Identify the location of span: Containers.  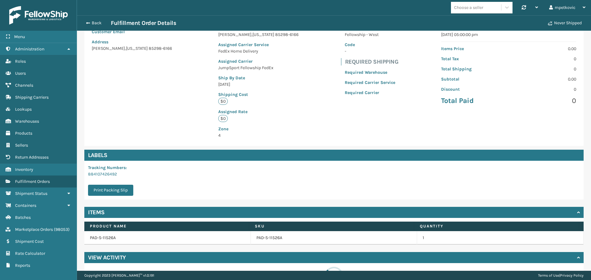
(26, 206).